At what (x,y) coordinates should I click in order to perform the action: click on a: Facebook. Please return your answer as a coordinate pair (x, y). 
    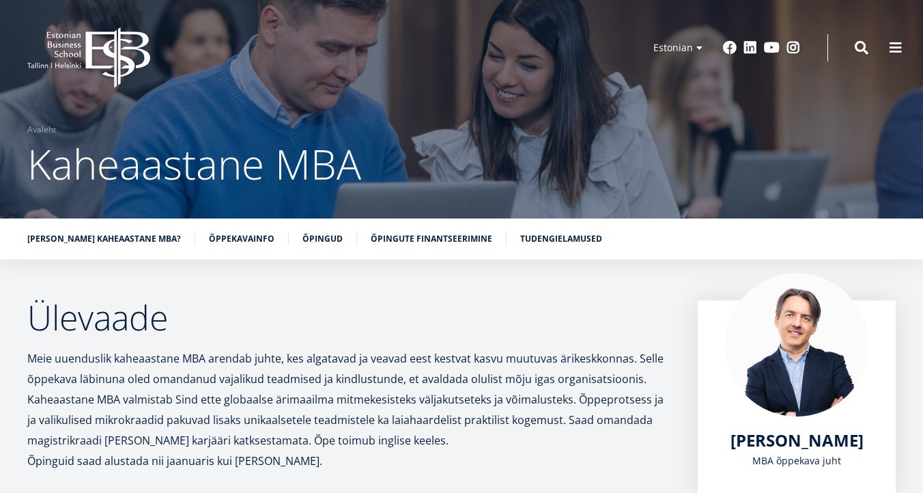
    Looking at the image, I should click on (729, 48).